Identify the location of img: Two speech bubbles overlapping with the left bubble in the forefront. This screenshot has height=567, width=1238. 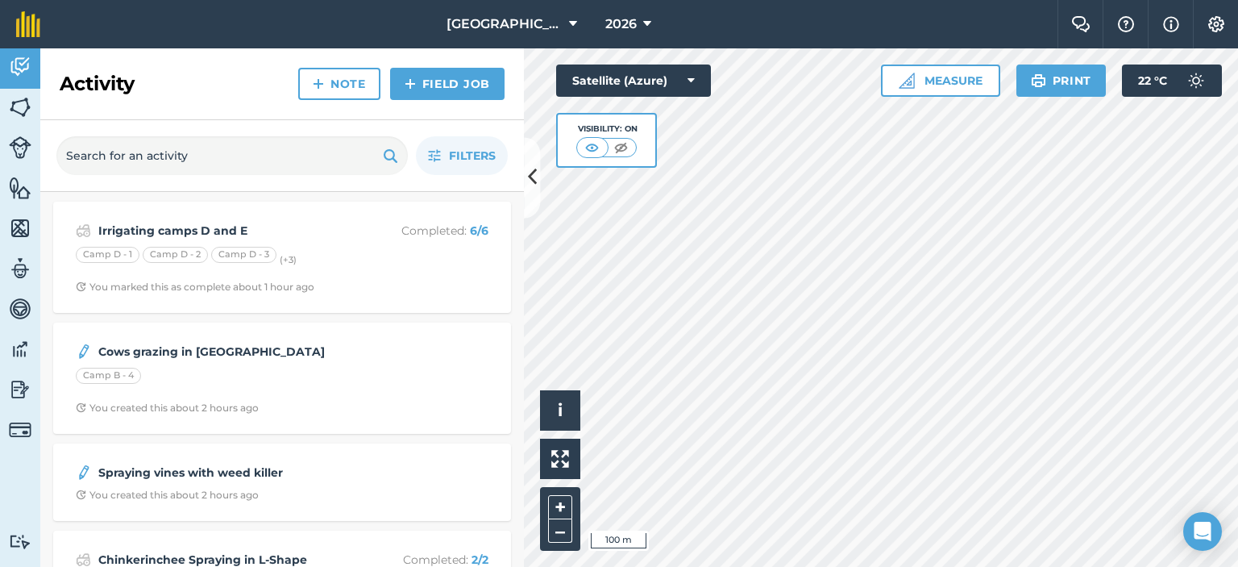
(1081, 24).